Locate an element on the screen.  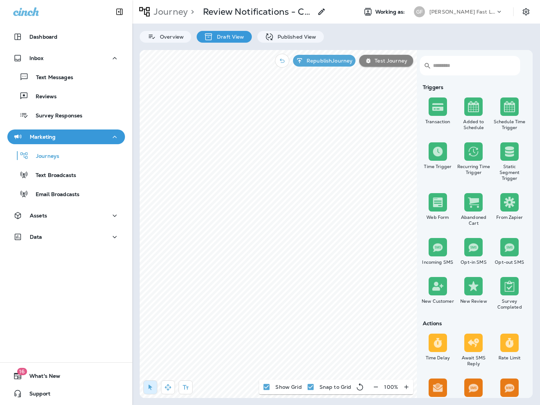
button: Settings is located at coordinates (526, 12).